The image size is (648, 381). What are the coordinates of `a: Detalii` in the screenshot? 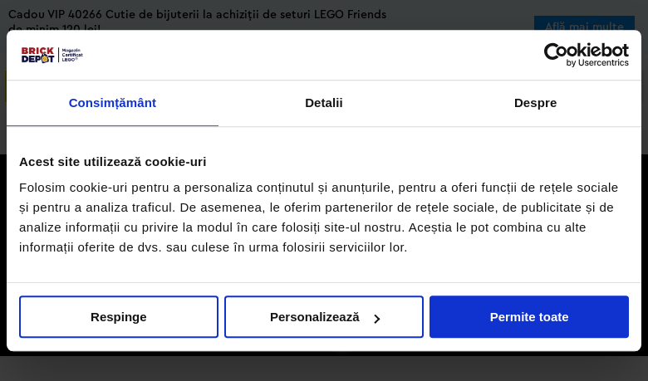 It's located at (324, 103).